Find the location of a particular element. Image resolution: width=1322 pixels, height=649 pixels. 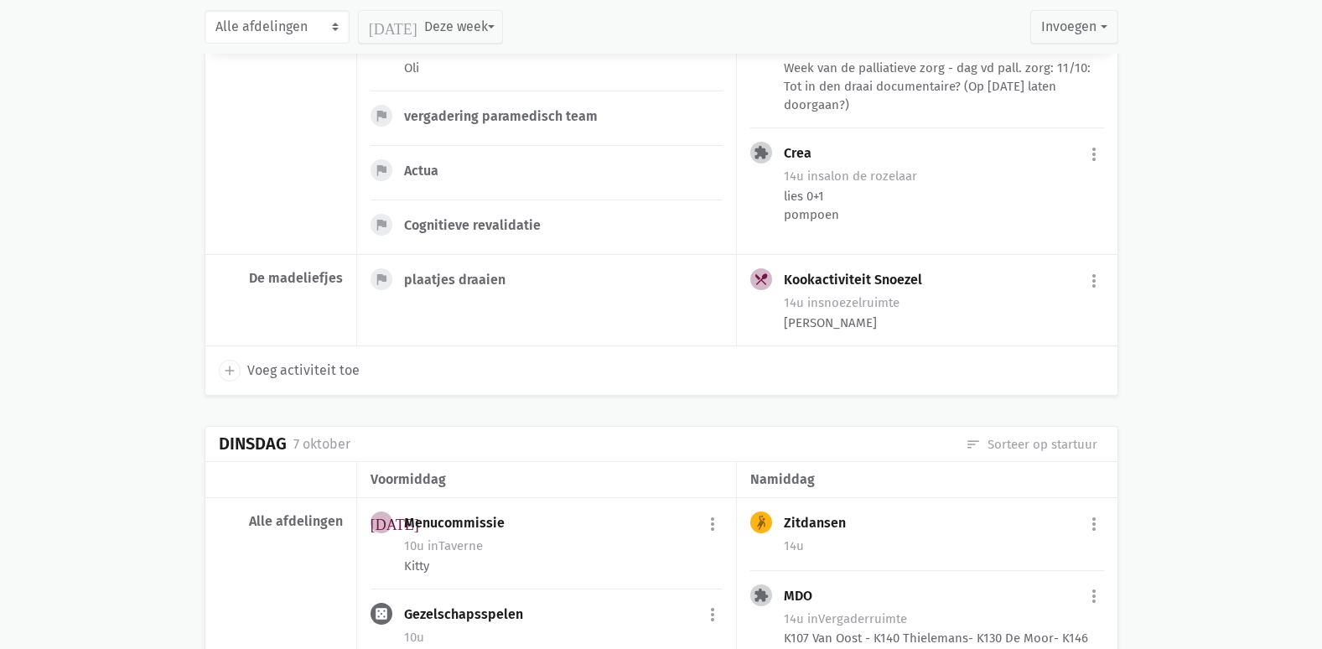

i: sort is located at coordinates (973, 444).